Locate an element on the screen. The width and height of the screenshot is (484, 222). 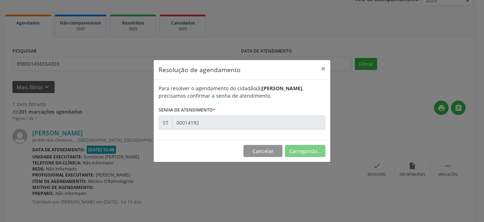
h5: Resolução de agendamento is located at coordinates (200, 70).